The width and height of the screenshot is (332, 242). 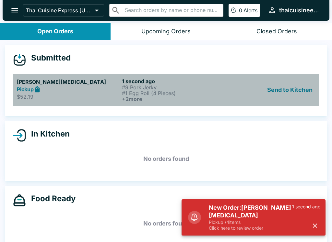 I want to click on h4: Submitted, so click(x=48, y=58).